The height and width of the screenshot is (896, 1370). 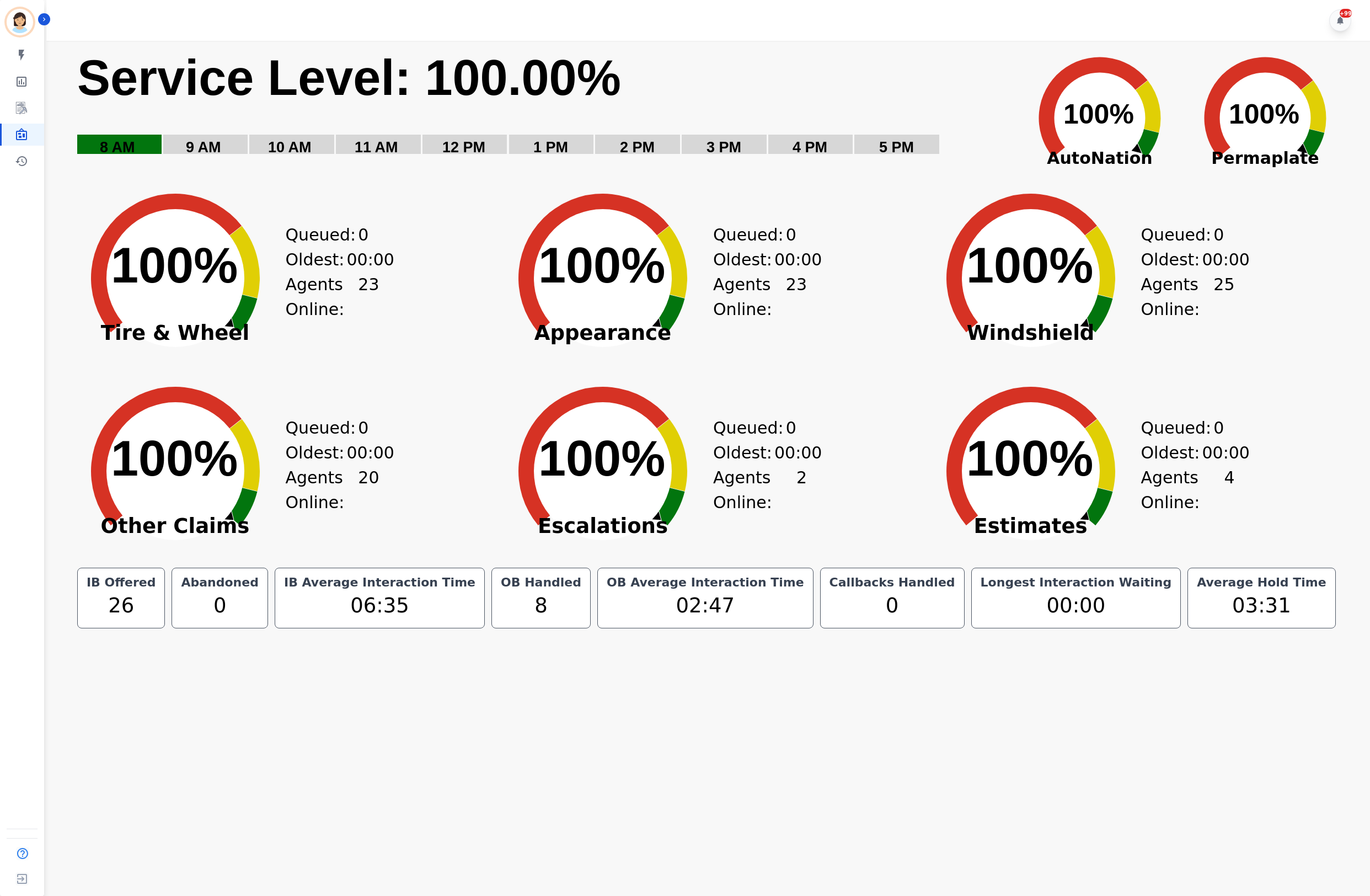 What do you see at coordinates (121, 583) in the screenshot?
I see `div: IB Offered` at bounding box center [121, 583].